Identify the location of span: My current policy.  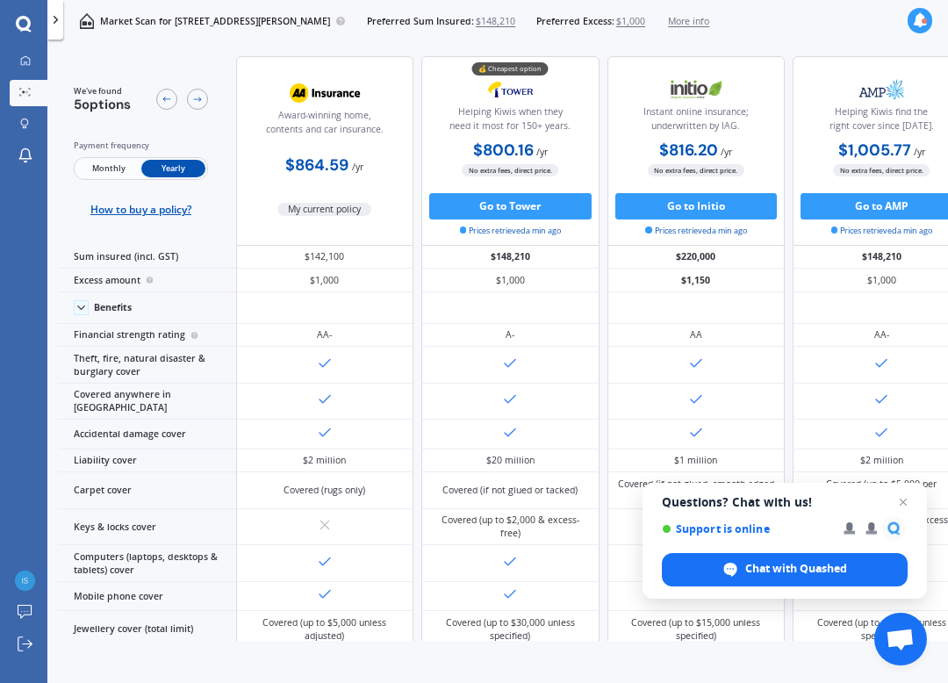
(324, 209).